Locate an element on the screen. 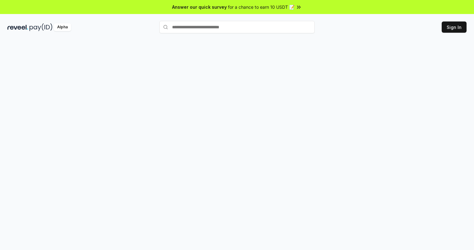 Image resolution: width=474 pixels, height=250 pixels. img: reveel_dark is located at coordinates (18, 27).